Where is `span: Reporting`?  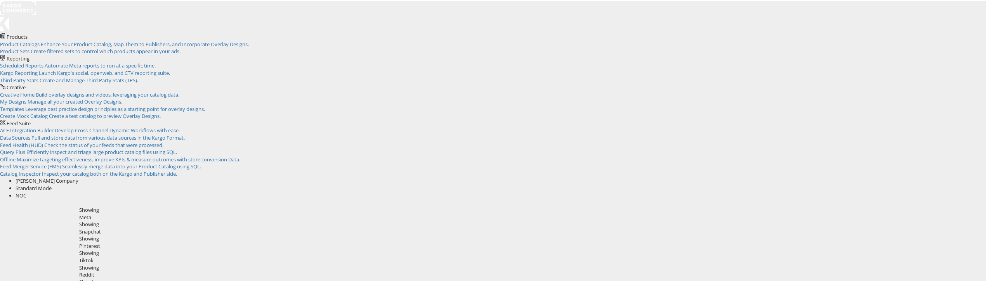
span: Reporting is located at coordinates (18, 57).